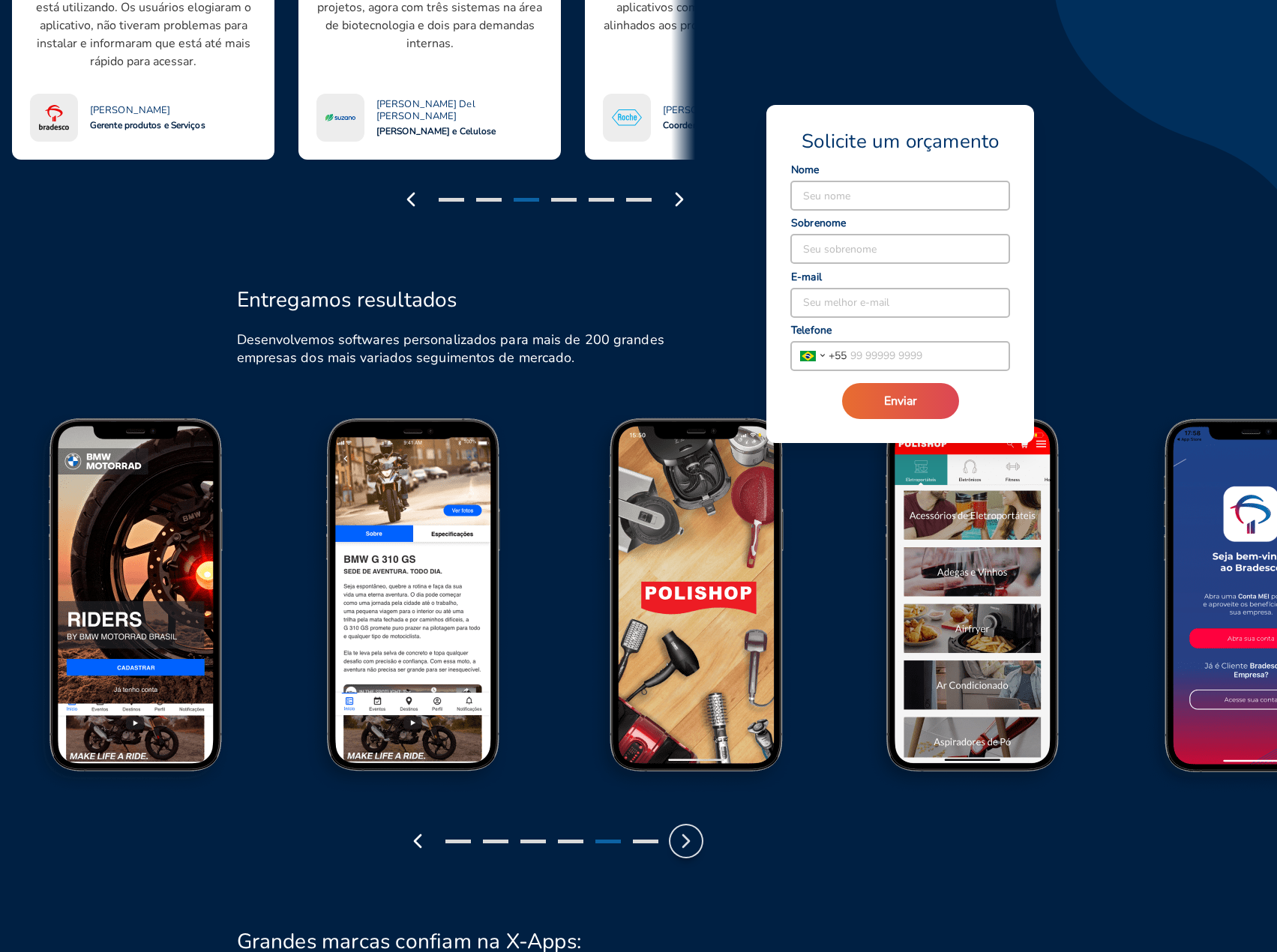  What do you see at coordinates (900, 142) in the screenshot?
I see `span: Solicite um orçamento` at bounding box center [900, 142].